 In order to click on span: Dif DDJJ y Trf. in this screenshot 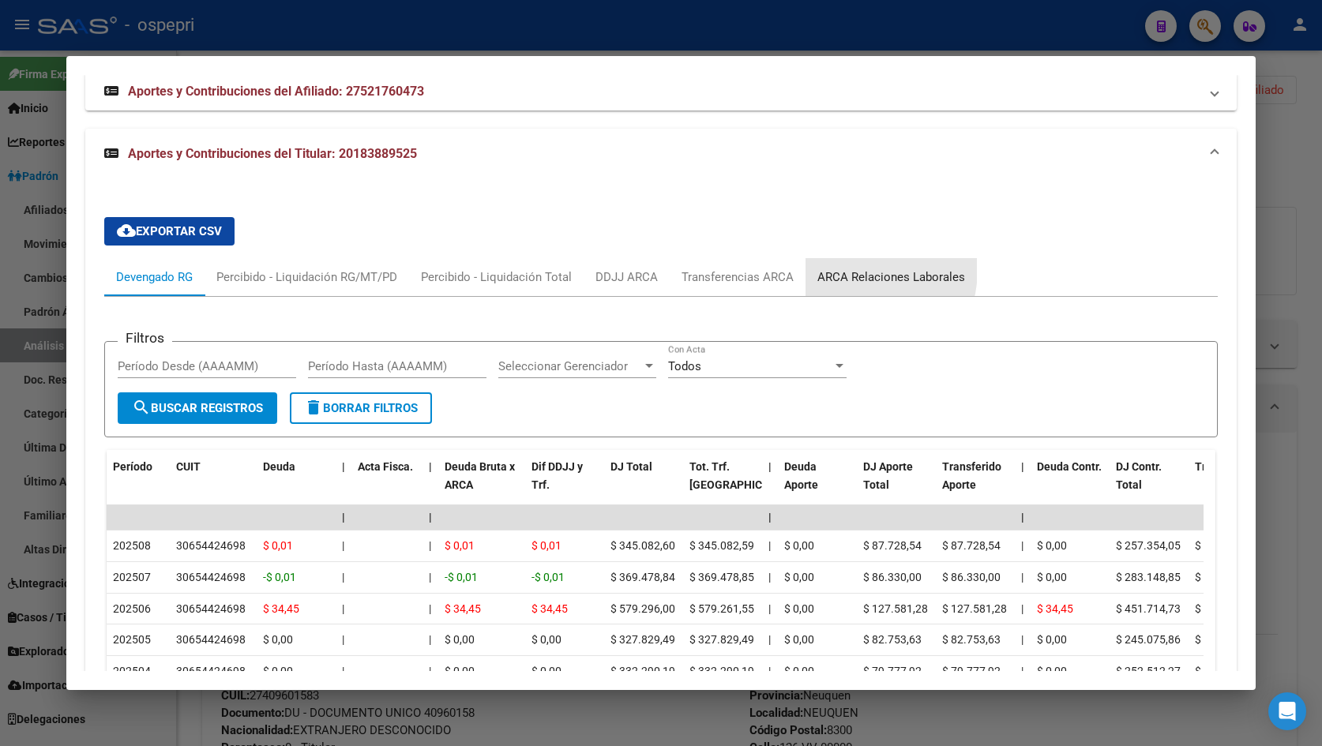, I will do `click(557, 476)`.